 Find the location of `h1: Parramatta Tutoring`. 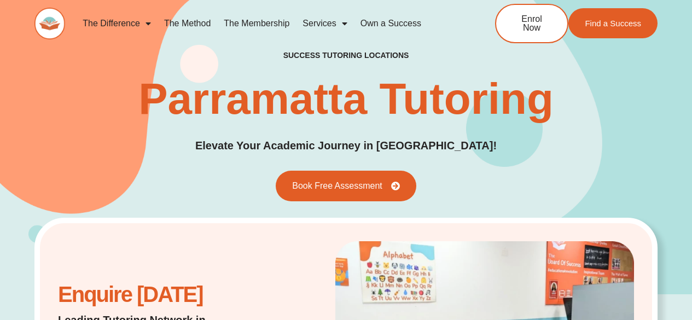

h1: Parramatta Tutoring is located at coordinates (346, 99).